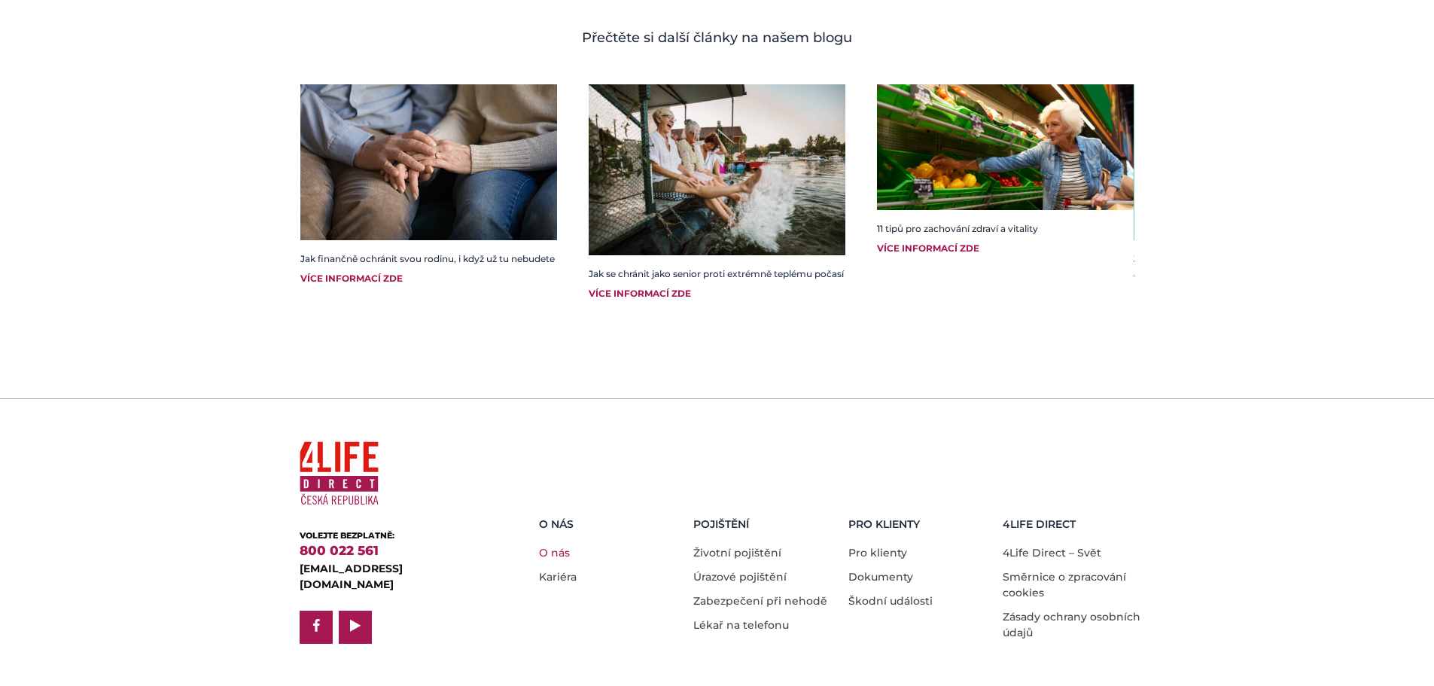 The width and height of the screenshot is (1434, 686). I want to click on a: Úrazové pojištění, so click(740, 577).